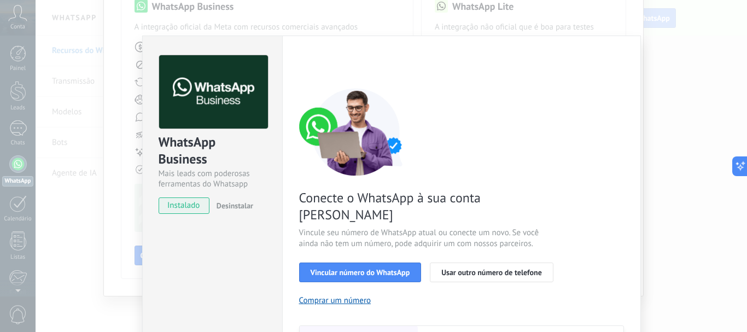 The width and height of the screenshot is (747, 332). What do you see at coordinates (492, 272) in the screenshot?
I see `button: Usar outro número de telefone` at bounding box center [492, 272].